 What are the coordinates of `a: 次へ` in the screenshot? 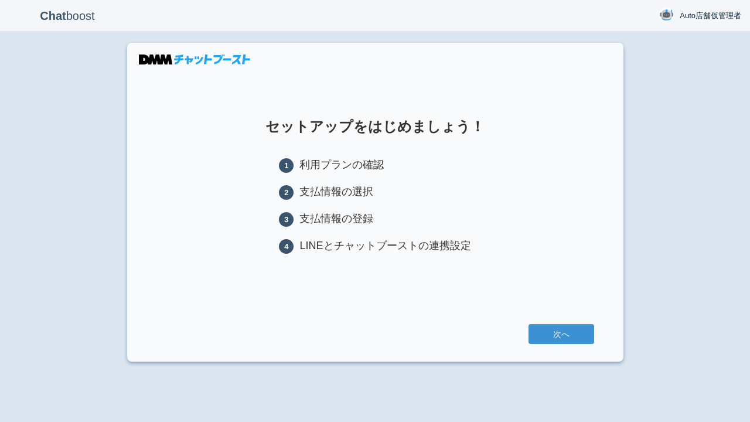 It's located at (562, 334).